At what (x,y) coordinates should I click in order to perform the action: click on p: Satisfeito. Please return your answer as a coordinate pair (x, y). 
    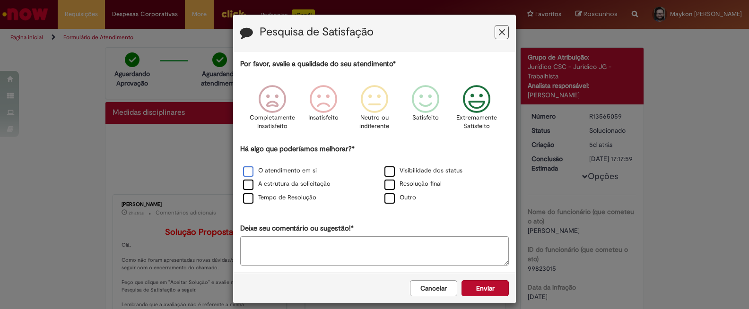
    Looking at the image, I should click on (426, 118).